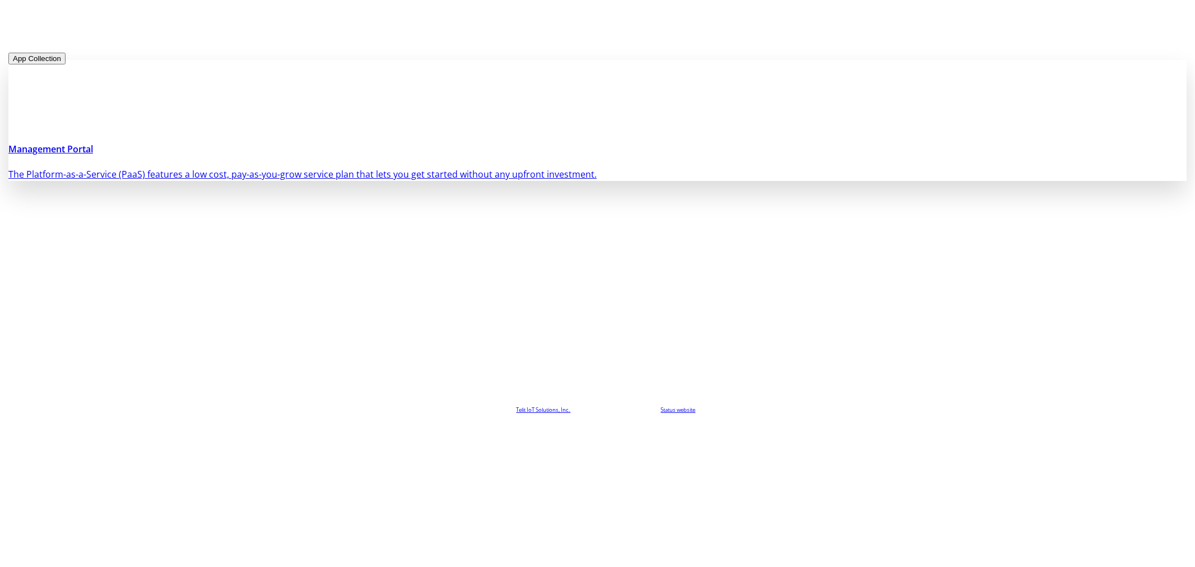  Describe the element at coordinates (597, 94) in the screenshot. I see `img: app-mgmt-tile.png` at that location.